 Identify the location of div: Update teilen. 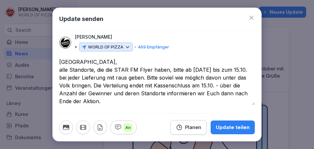
(232, 127).